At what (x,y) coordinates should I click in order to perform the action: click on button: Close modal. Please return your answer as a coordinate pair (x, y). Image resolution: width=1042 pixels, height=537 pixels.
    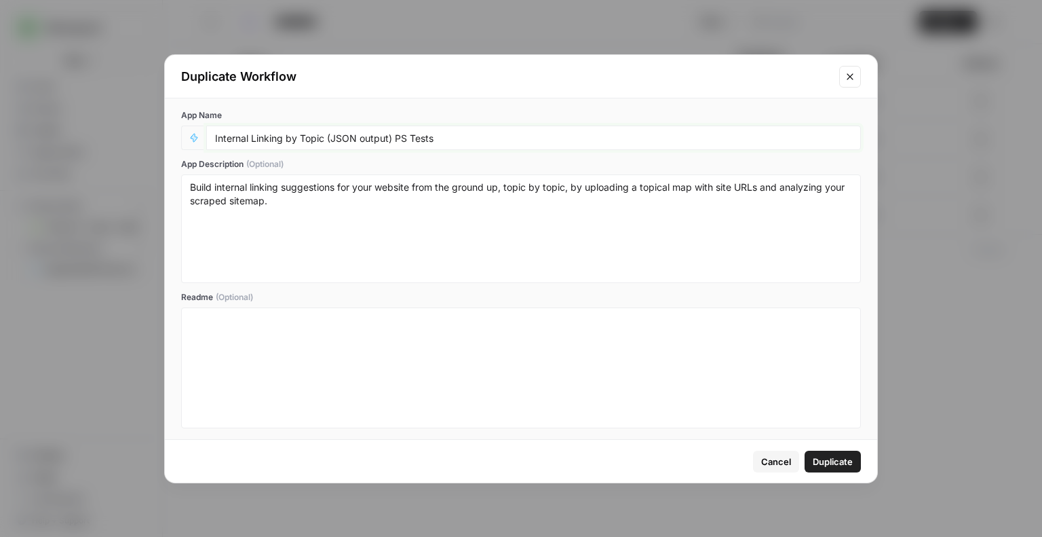
    Looking at the image, I should click on (850, 77).